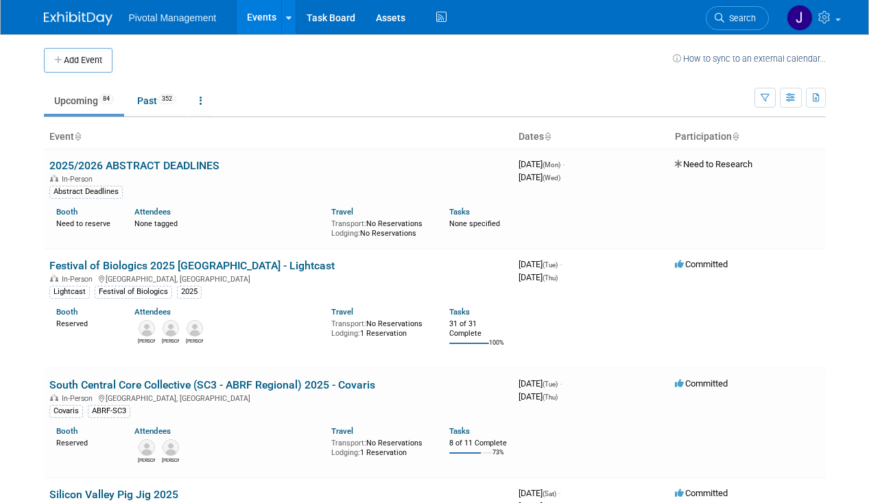  What do you see at coordinates (735, 136) in the screenshot?
I see `a: Sort by Participation Type` at bounding box center [735, 136].